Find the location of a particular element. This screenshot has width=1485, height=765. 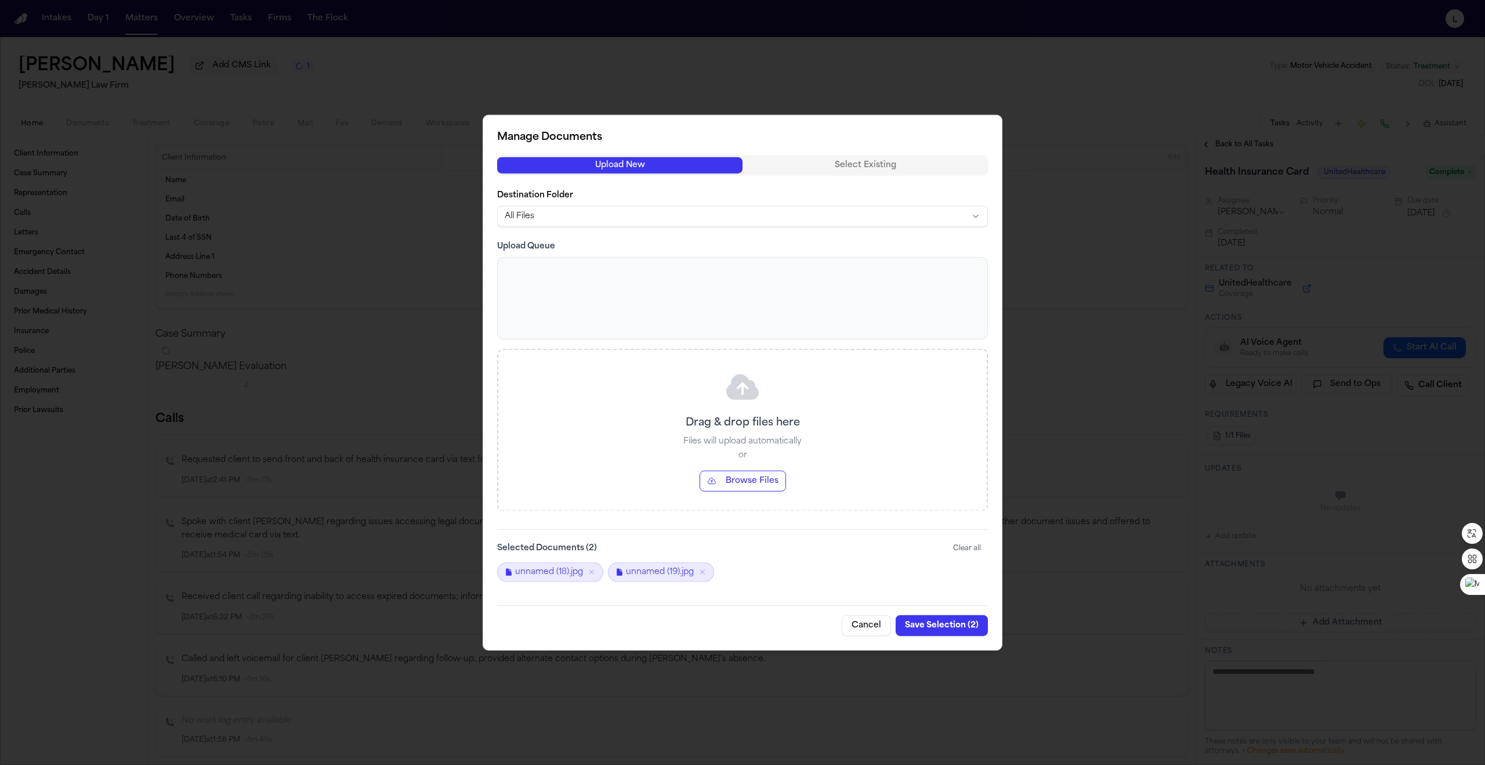

label: Destination Folder is located at coordinates (742, 195).